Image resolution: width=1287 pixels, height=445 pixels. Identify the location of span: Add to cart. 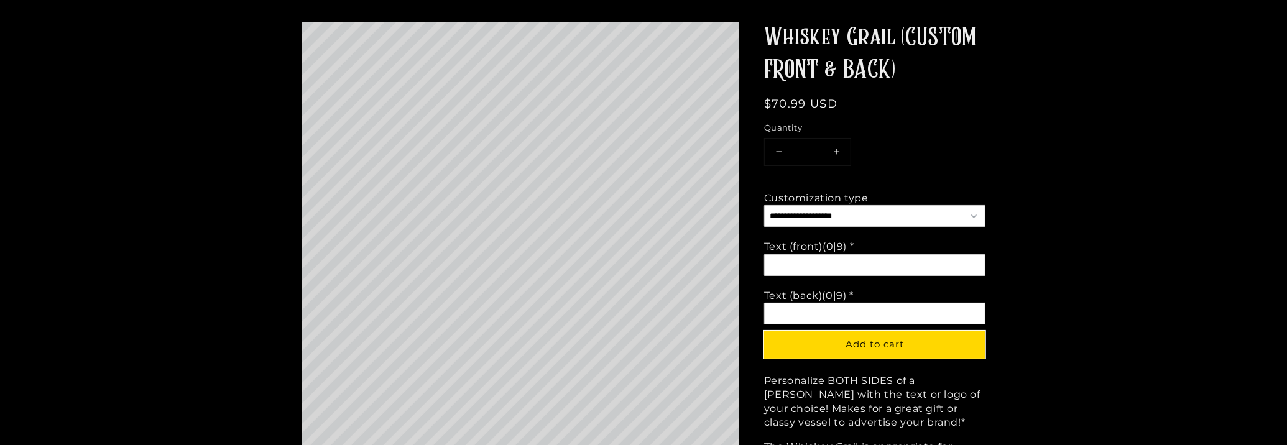
(875, 344).